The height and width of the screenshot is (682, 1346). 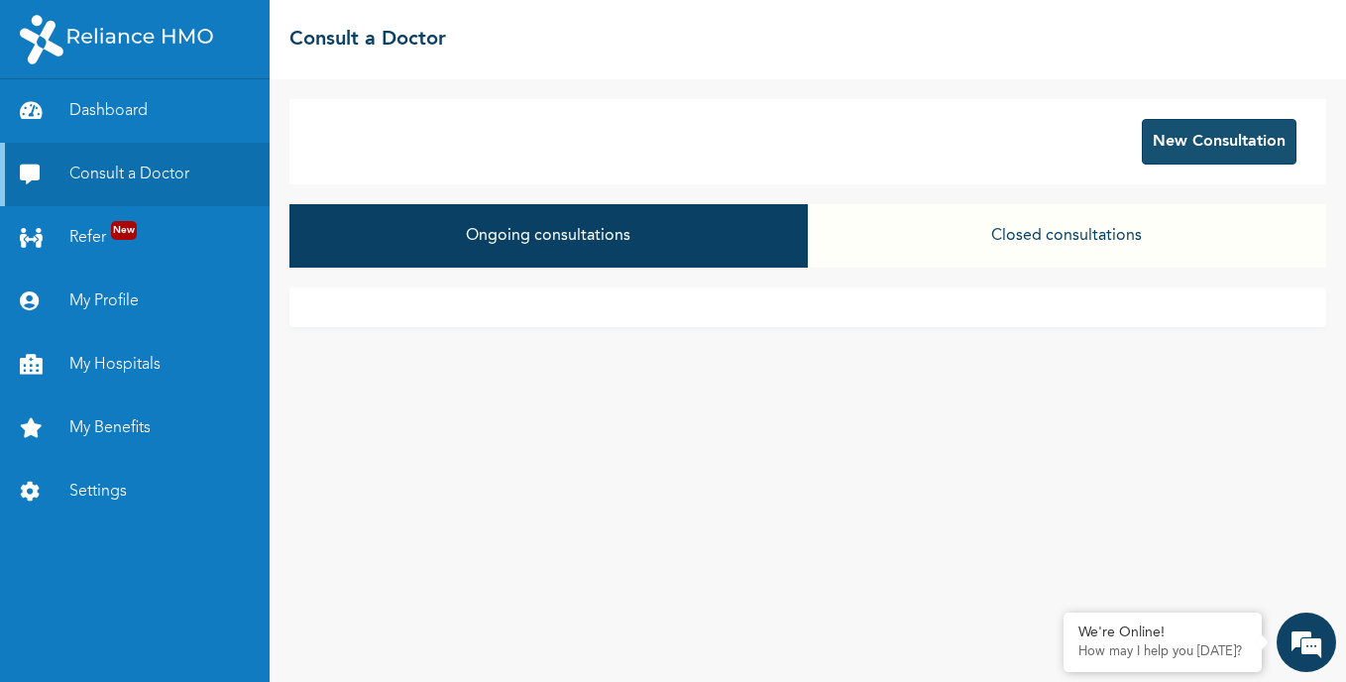 What do you see at coordinates (548, 236) in the screenshot?
I see `button: Ongoing consultations` at bounding box center [548, 236].